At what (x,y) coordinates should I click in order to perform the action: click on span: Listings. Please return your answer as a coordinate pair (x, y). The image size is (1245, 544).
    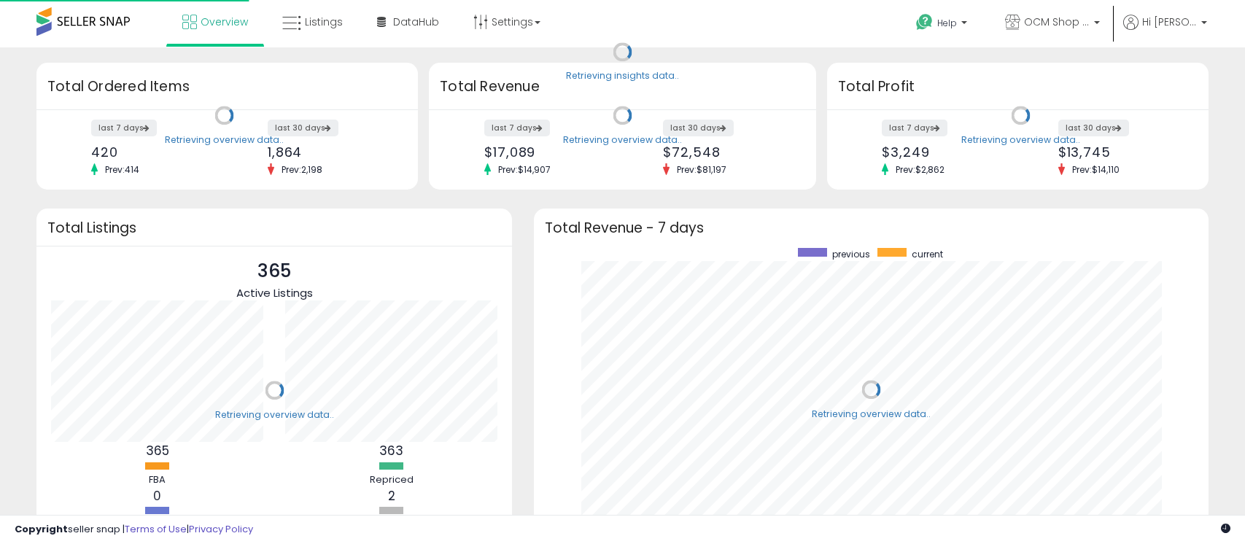
    Looking at the image, I should click on (324, 22).